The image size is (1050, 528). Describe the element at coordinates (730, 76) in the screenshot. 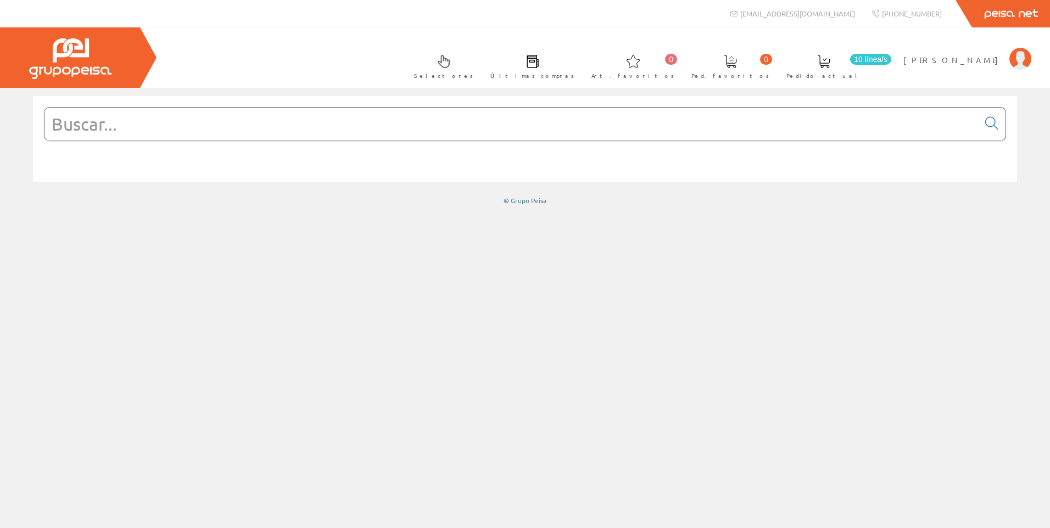

I see `span: Ped. favoritos` at that location.